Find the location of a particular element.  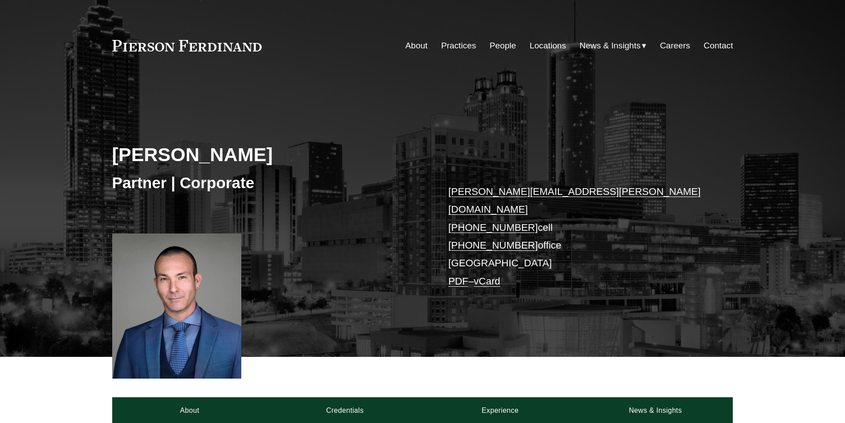

a: Careers is located at coordinates (675, 46).